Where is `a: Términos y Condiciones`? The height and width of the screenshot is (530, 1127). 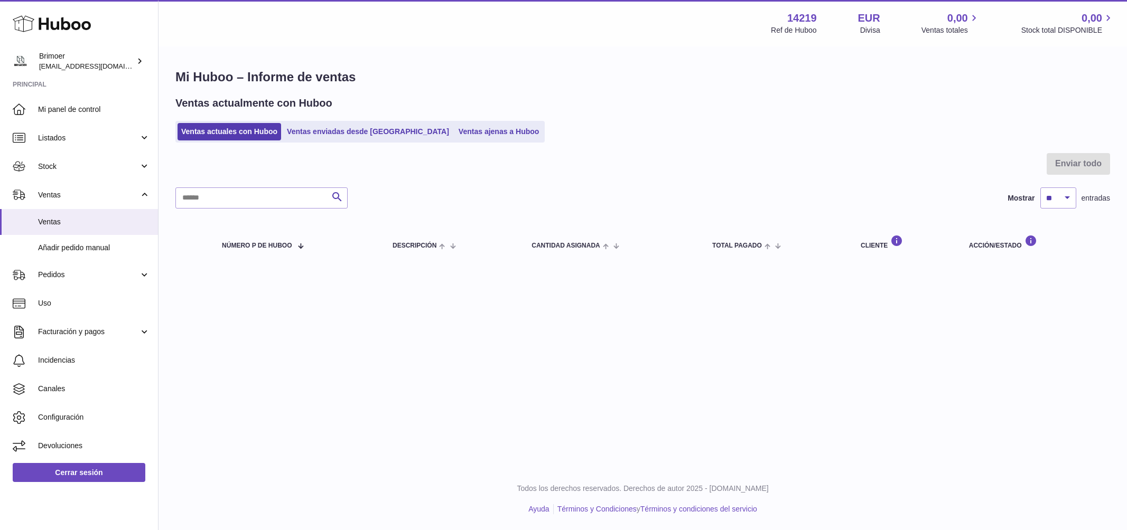 a: Términos y Condiciones is located at coordinates (597, 509).